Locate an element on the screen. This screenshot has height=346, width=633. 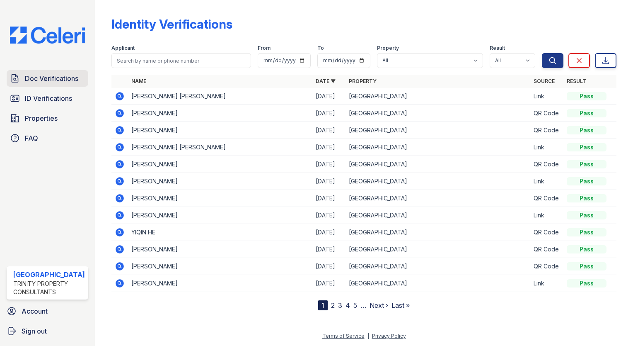
a: Date ▼ is located at coordinates (326, 81).